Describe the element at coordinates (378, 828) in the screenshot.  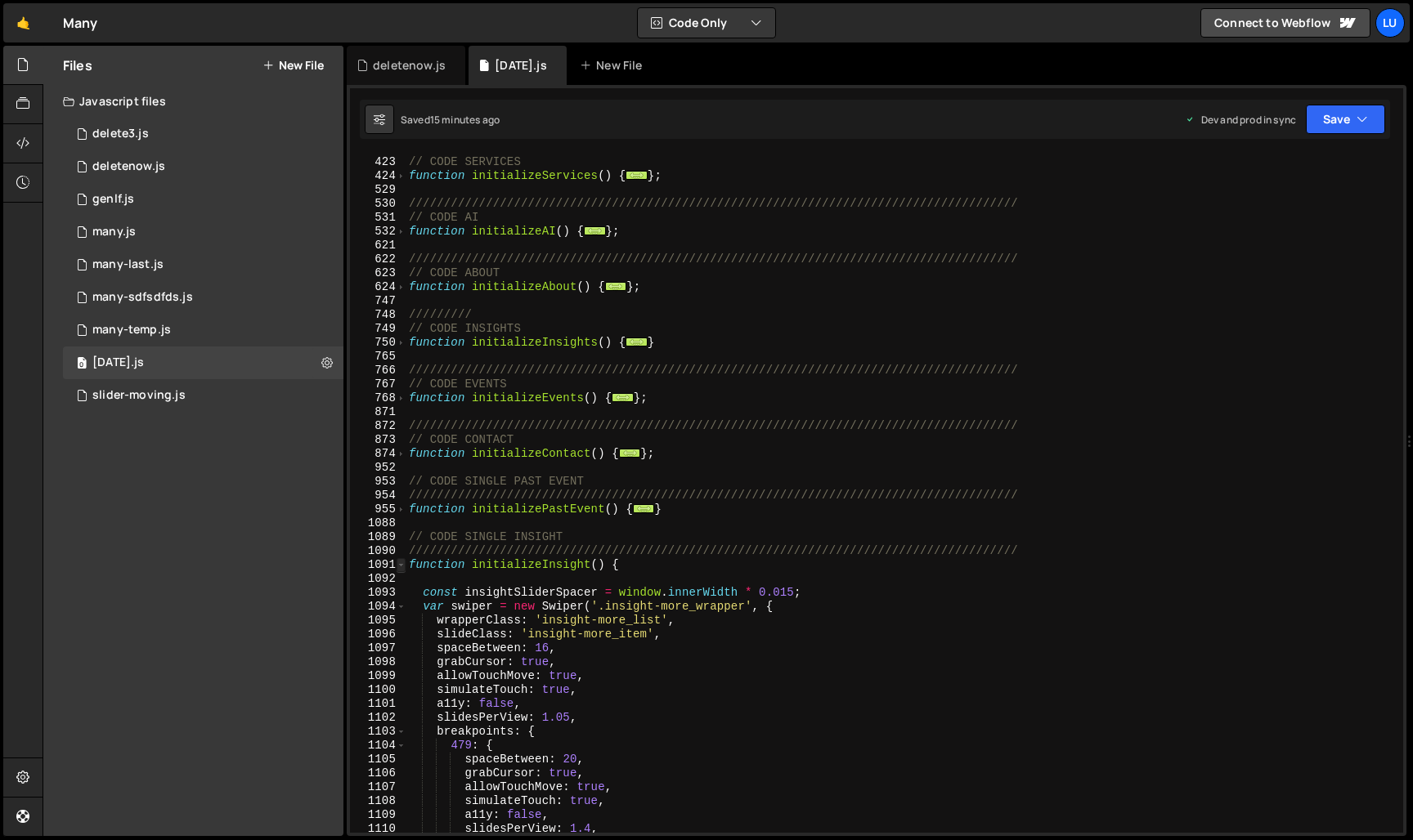
I see `div: 1110` at that location.